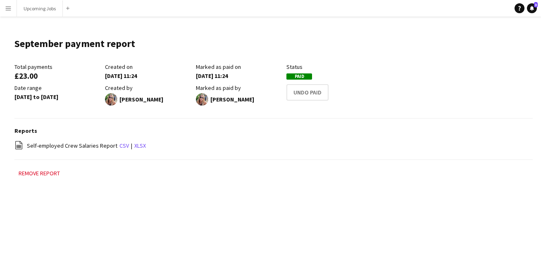 This screenshot has width=541, height=271. I want to click on div: Created on, so click(148, 67).